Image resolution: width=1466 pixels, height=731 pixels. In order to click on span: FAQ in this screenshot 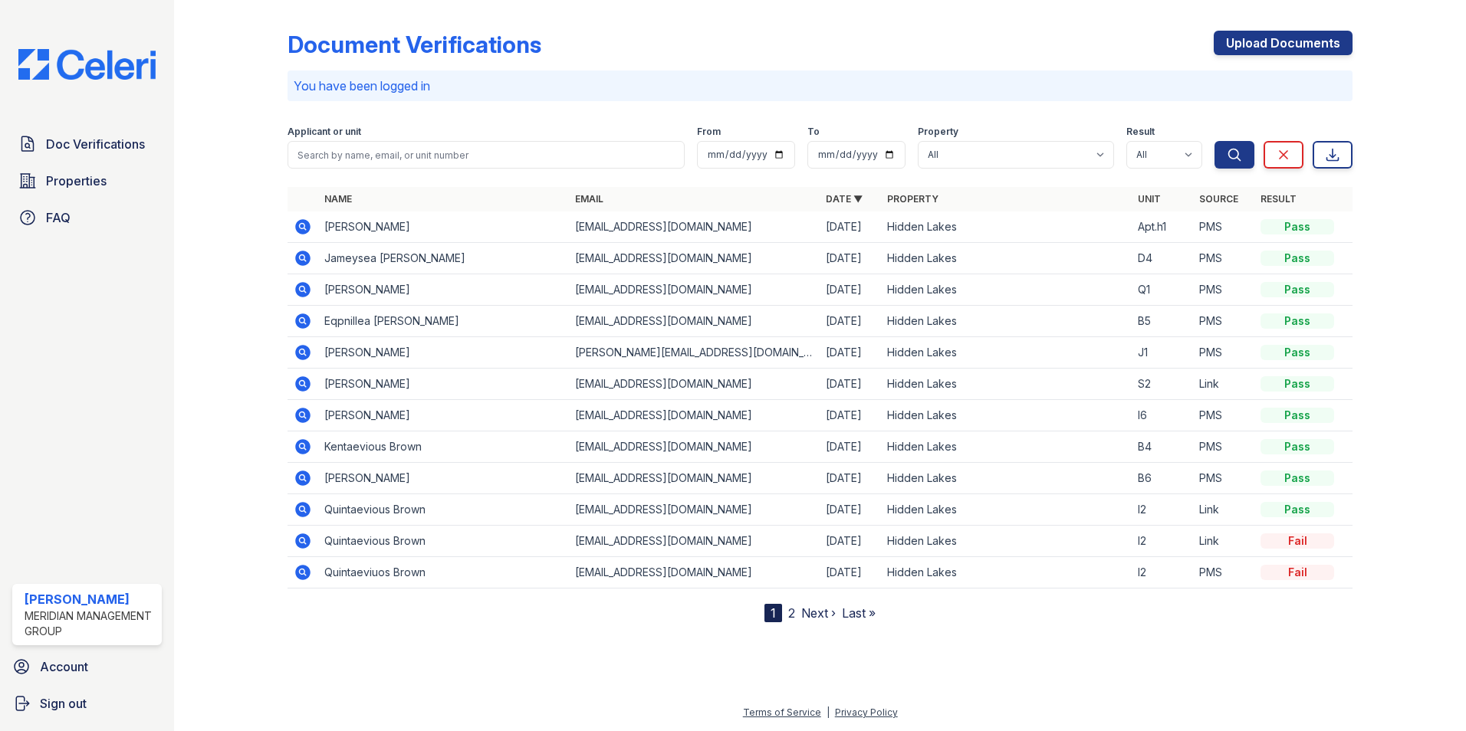, I will do `click(58, 218)`.